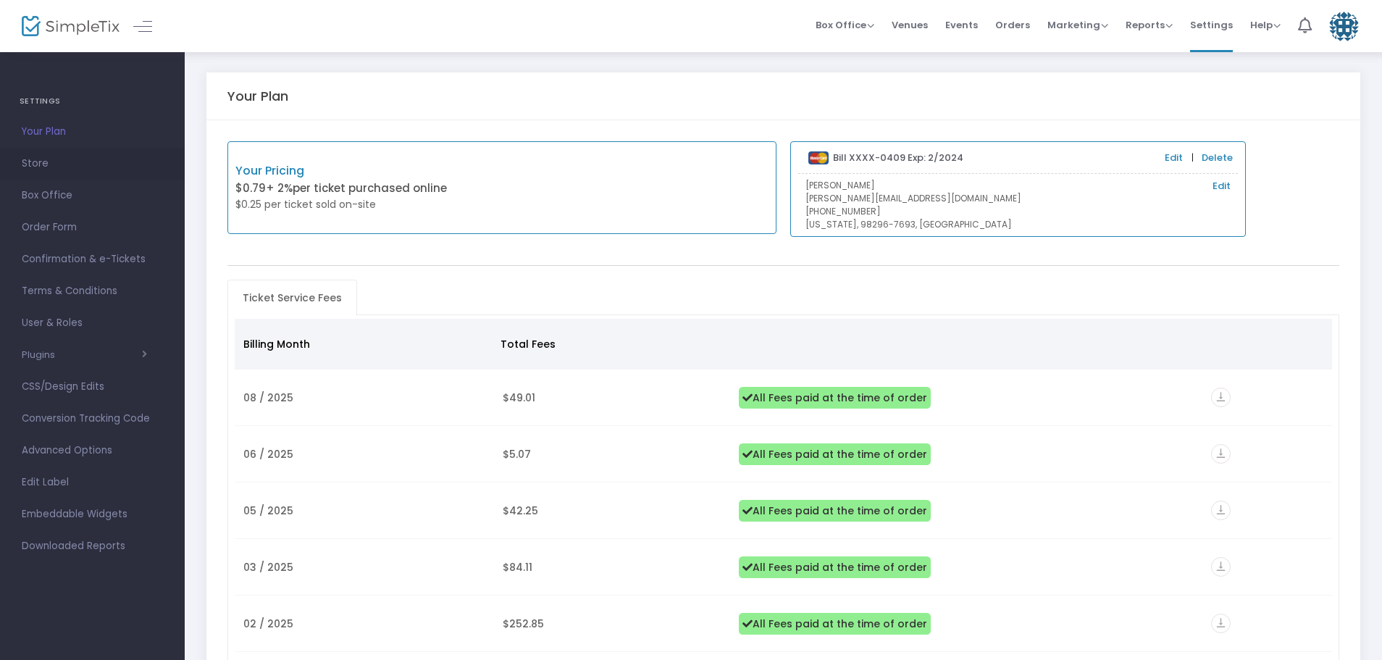  Describe the element at coordinates (92, 419) in the screenshot. I see `span: Conversion Tracking Code` at that location.